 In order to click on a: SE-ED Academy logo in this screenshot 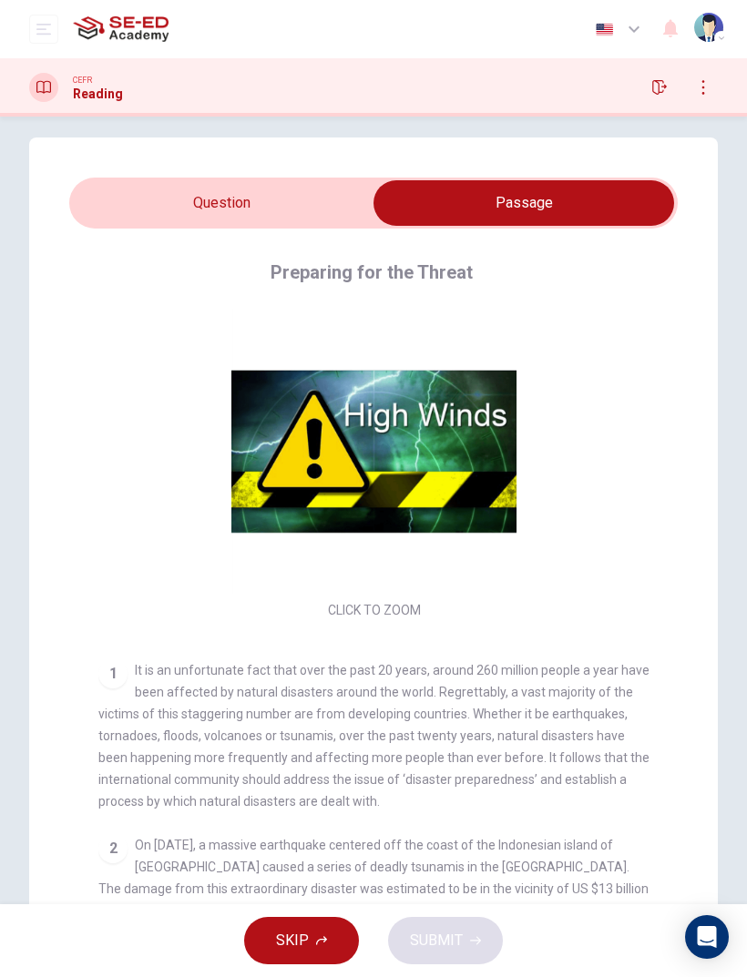, I will do `click(120, 29)`.